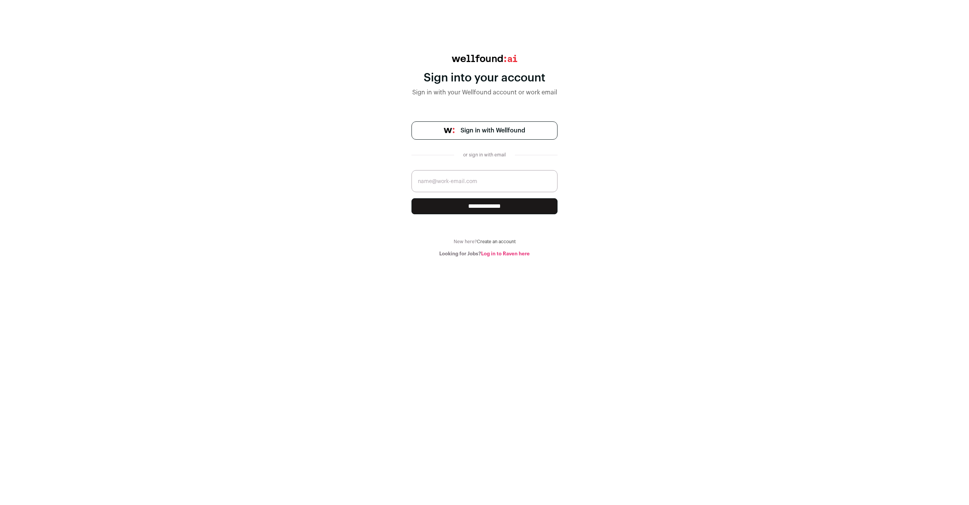 The height and width of the screenshot is (505, 969). Describe the element at coordinates (505, 253) in the screenshot. I see `a: Log in to Raven here` at that location.